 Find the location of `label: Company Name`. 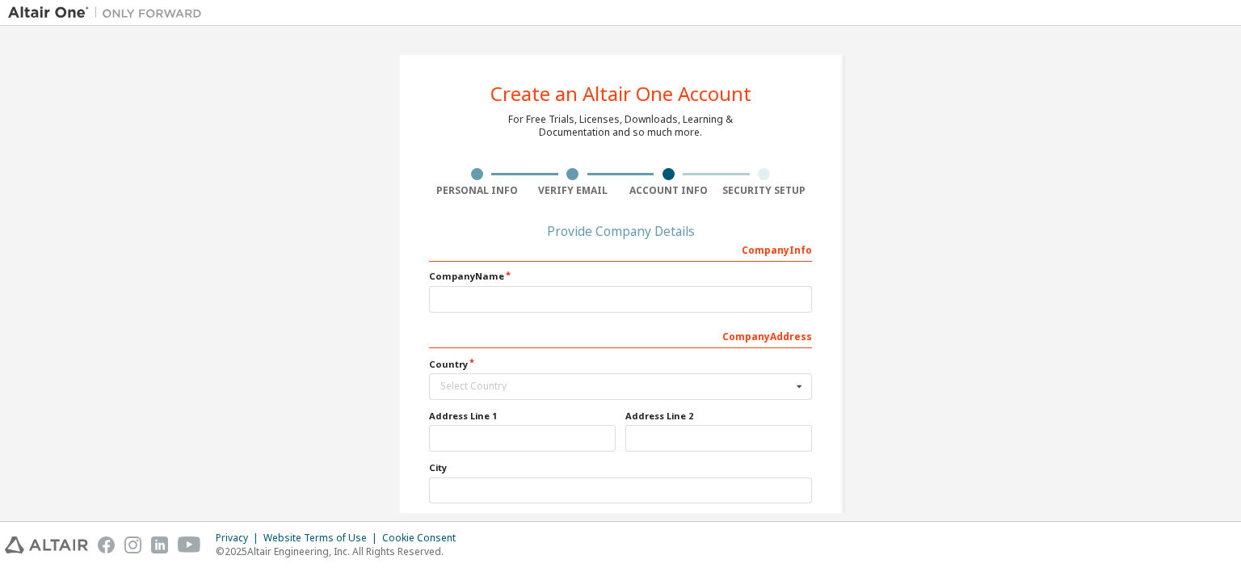

label: Company Name is located at coordinates (620, 276).